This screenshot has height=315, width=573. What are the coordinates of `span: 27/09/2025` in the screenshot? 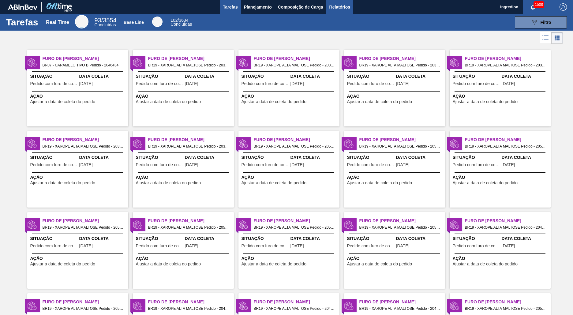 It's located at (509, 246).